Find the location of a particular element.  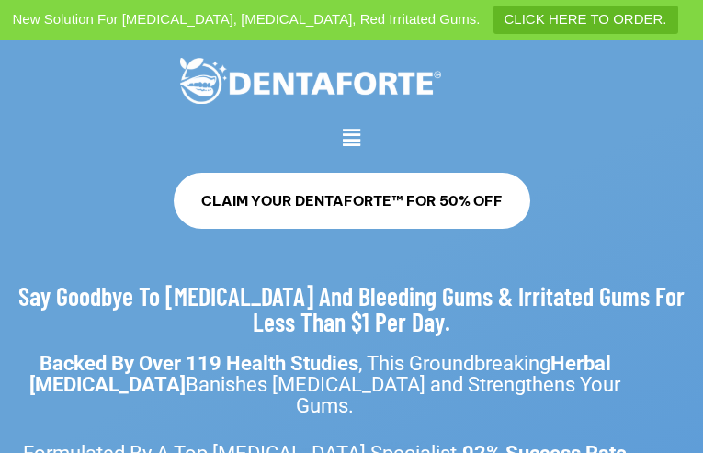

span: CLAIM YOUR DENTAFORTE™ FOR 50% OFF is located at coordinates (352, 200).